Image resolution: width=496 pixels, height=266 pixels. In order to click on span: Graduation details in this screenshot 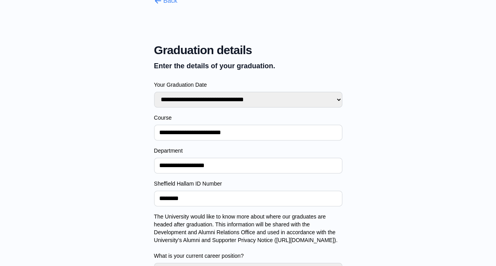, I will do `click(248, 50)`.